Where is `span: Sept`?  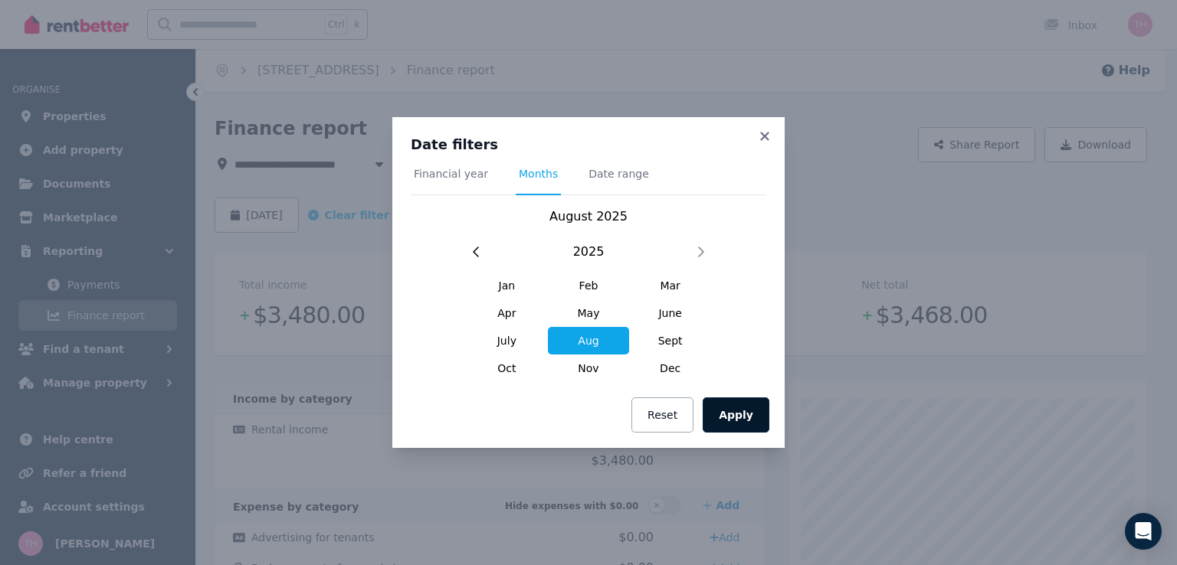 span: Sept is located at coordinates (670, 341).